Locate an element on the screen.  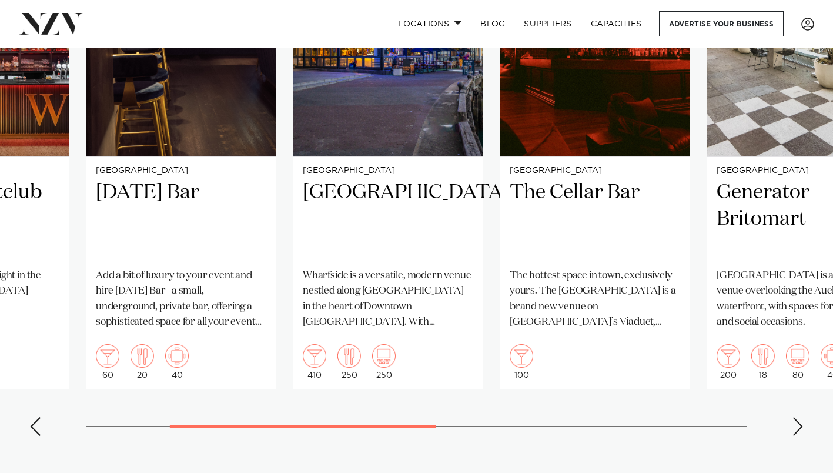
a: Advertise your business is located at coordinates (721, 24).